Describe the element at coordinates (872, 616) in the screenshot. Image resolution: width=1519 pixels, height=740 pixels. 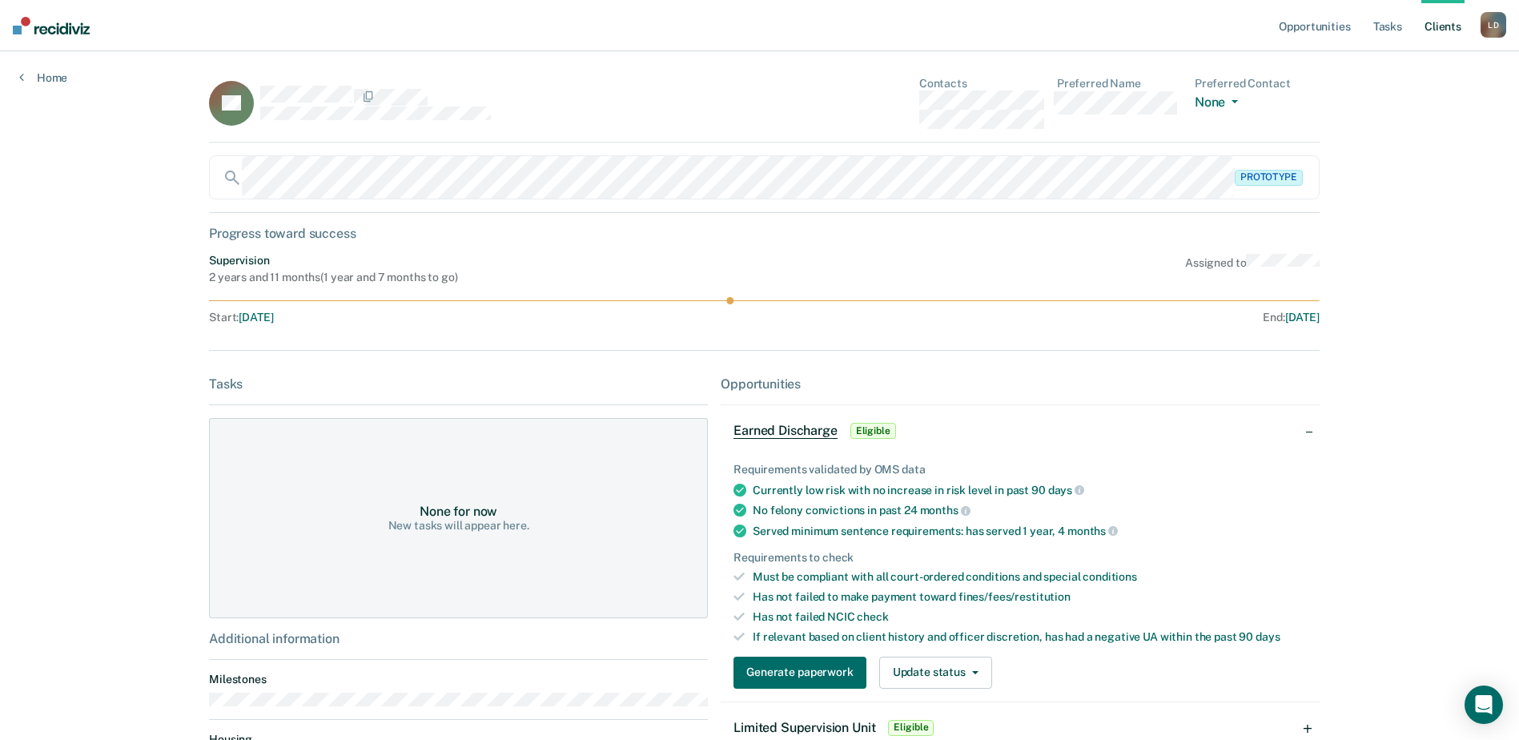
I see `span: check` at that location.